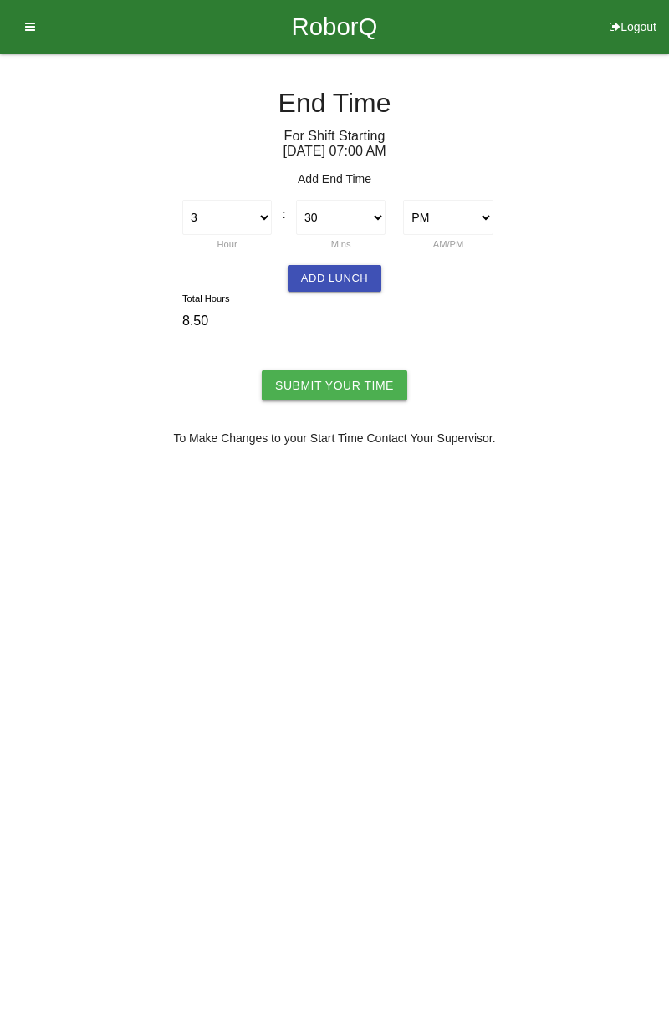 This screenshot has width=669, height=1010. What do you see at coordinates (335, 179) in the screenshot?
I see `p: Add End Time` at bounding box center [335, 179].